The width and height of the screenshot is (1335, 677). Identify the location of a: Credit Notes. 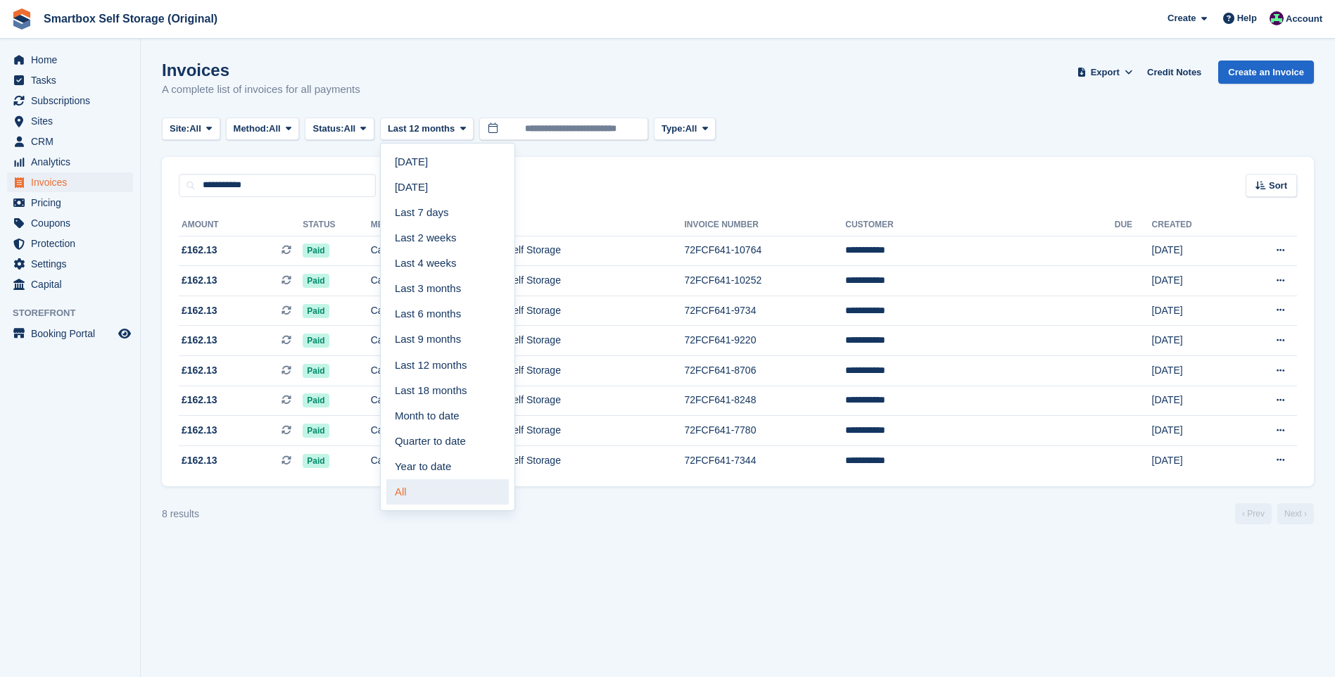
(1174, 72).